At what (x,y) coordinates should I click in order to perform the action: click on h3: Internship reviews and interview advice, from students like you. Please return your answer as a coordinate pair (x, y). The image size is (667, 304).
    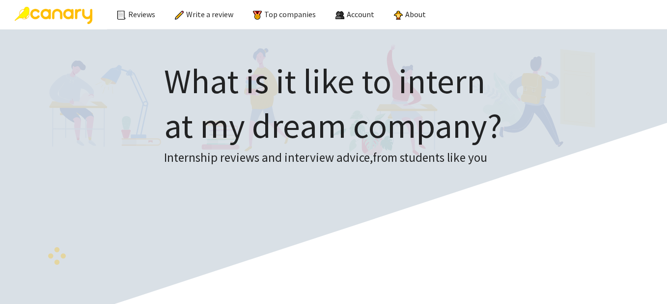
    Looking at the image, I should click on (333, 158).